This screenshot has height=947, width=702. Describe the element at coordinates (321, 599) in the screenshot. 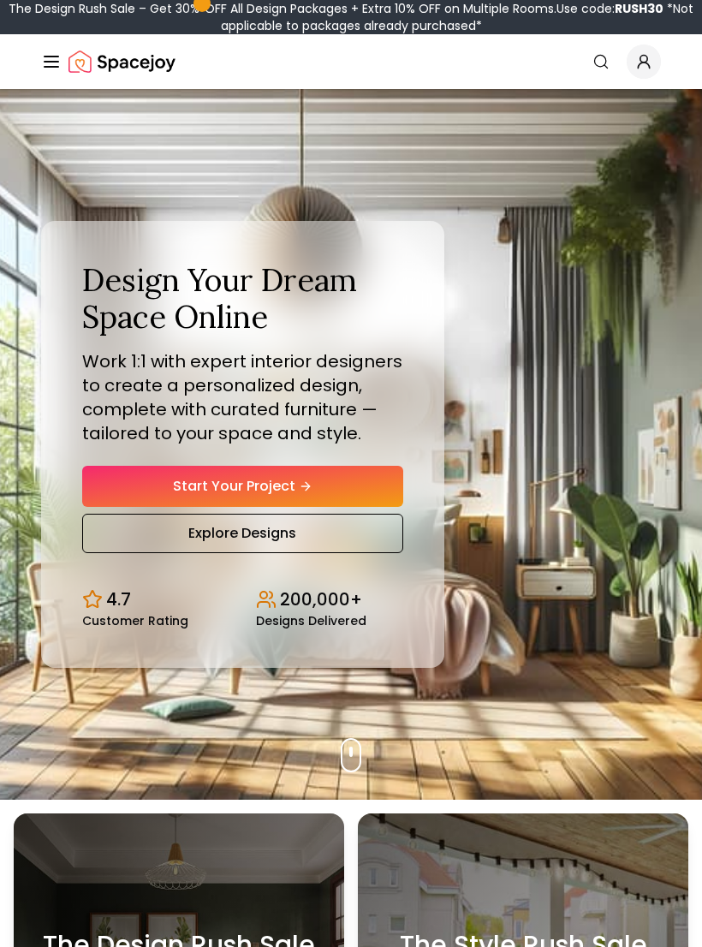

I see `p: 200,000+` at that location.